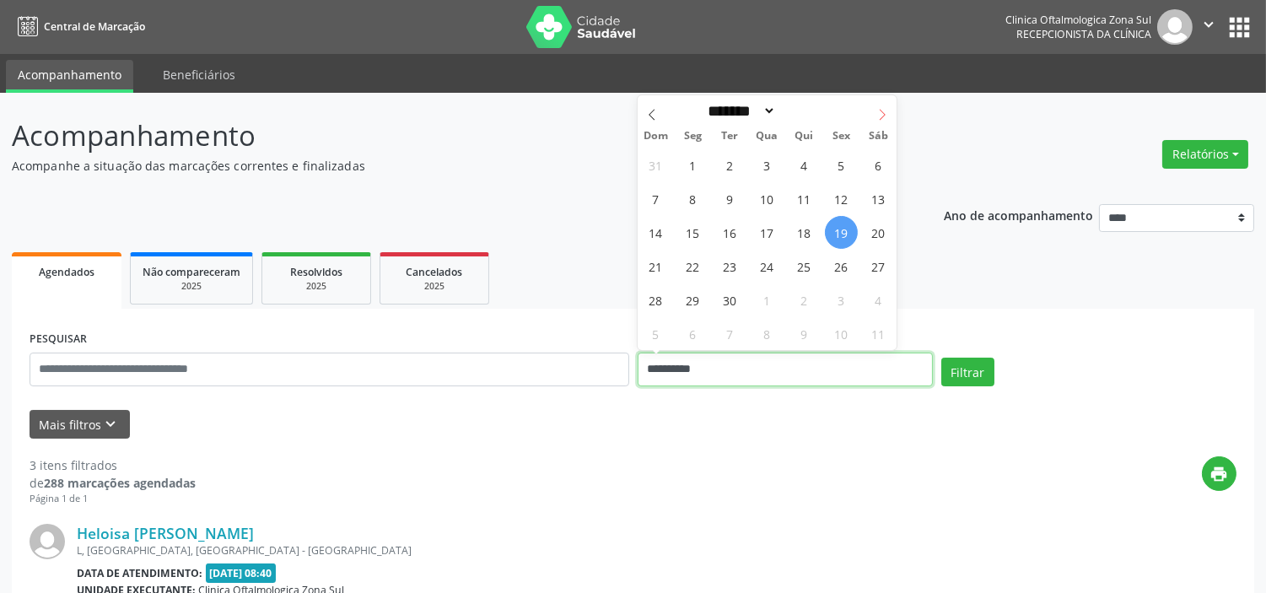 The height and width of the screenshot is (593, 1266). I want to click on span: Setembro 29, 2025, so click(692, 299).